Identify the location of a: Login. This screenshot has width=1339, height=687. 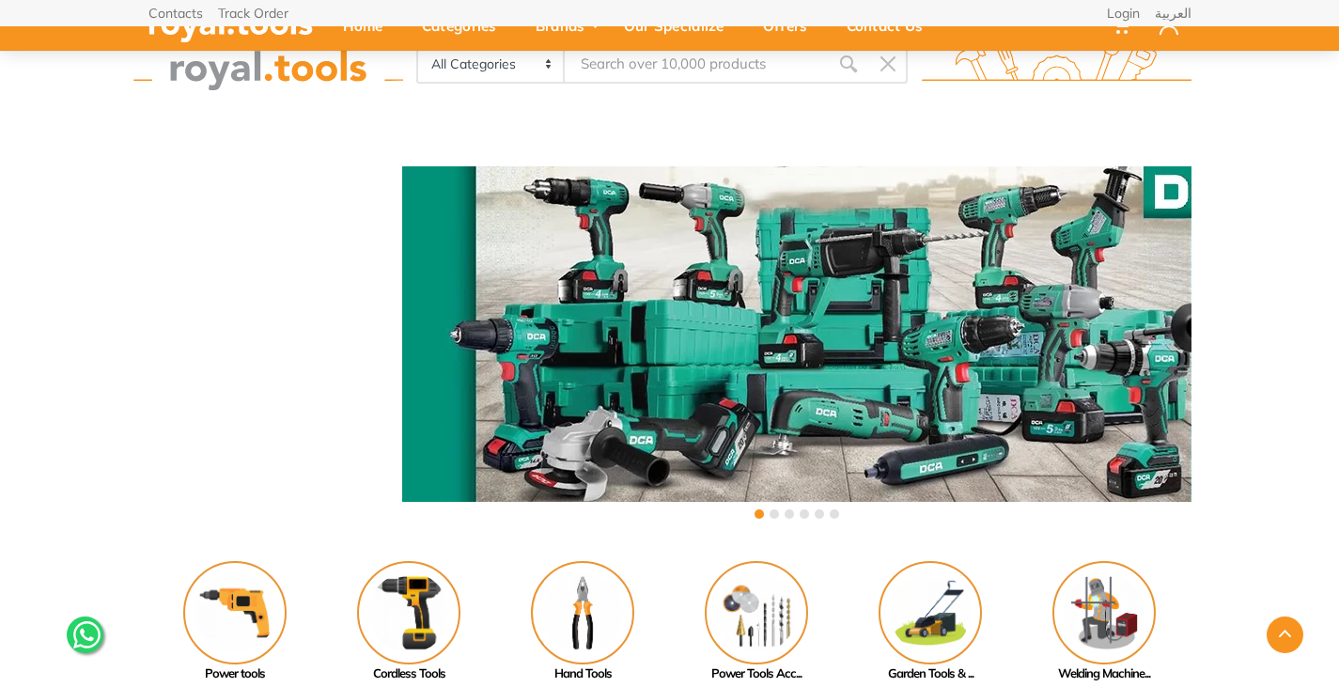
(1122, 13).